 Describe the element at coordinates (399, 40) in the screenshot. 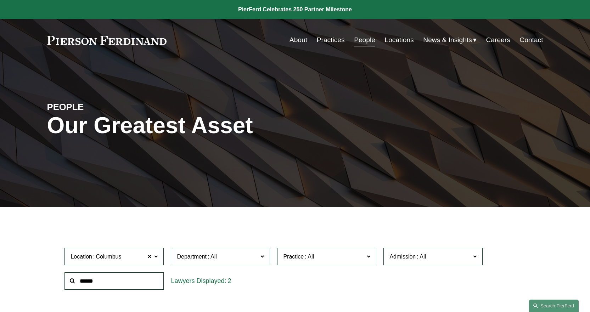

I see `a: Locations` at that location.